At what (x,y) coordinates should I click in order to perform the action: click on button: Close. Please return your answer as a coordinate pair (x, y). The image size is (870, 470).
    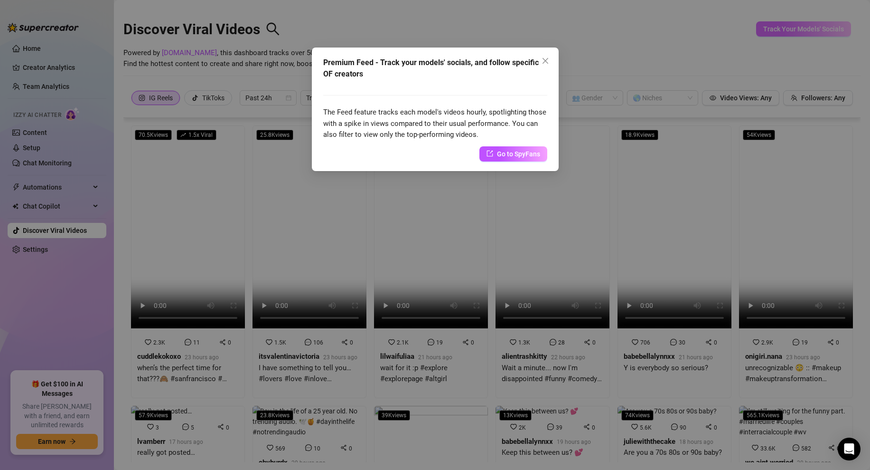
    Looking at the image, I should click on (546, 61).